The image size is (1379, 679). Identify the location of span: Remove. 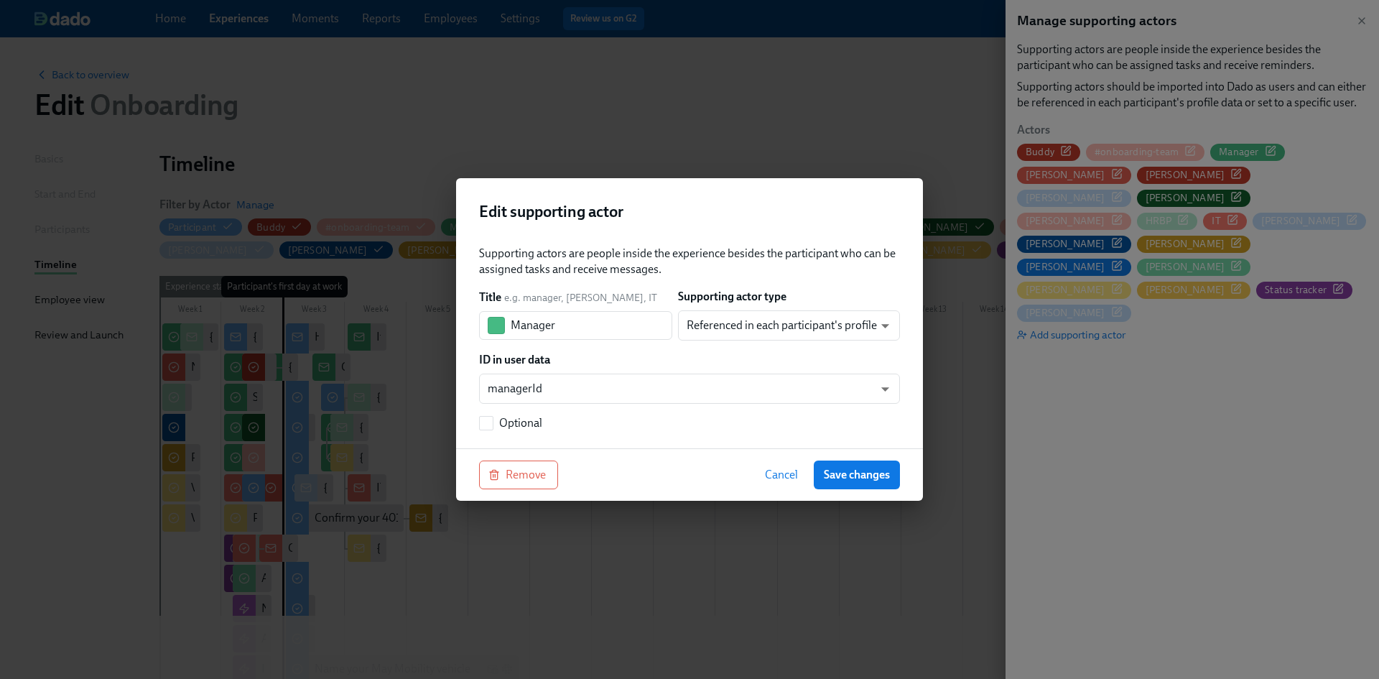
(519, 475).